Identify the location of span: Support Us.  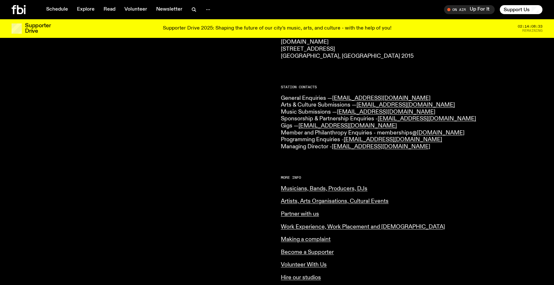
(517, 10).